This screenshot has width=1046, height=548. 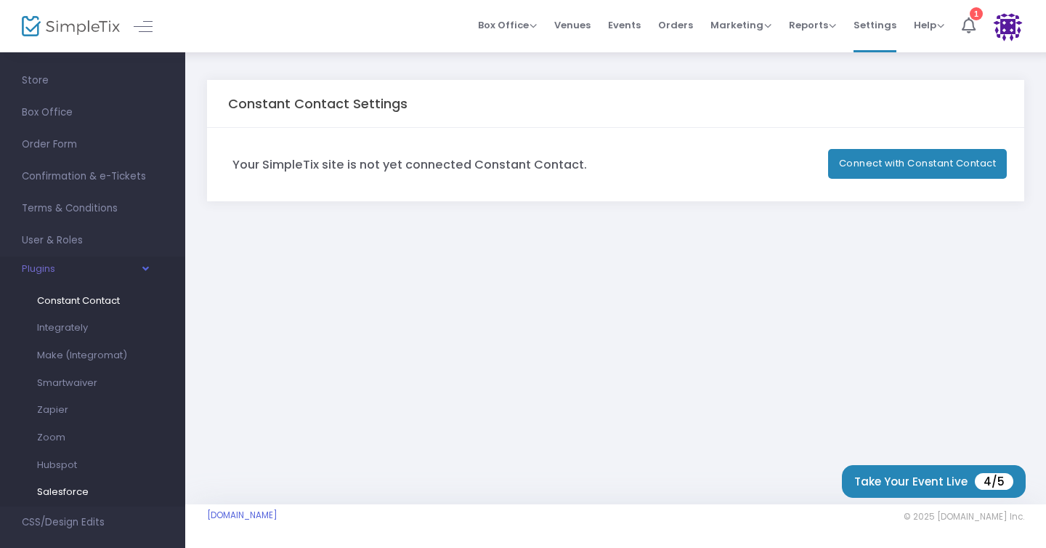 I want to click on a: Constant Contact, so click(x=81, y=301).